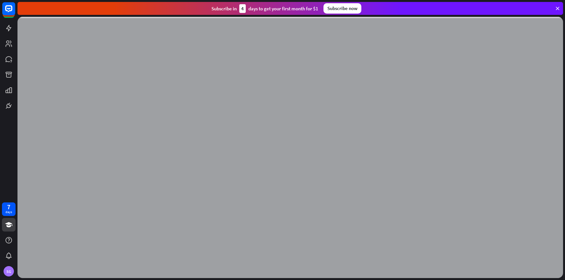  Describe the element at coordinates (242, 8) in the screenshot. I see `div: 4` at that location.